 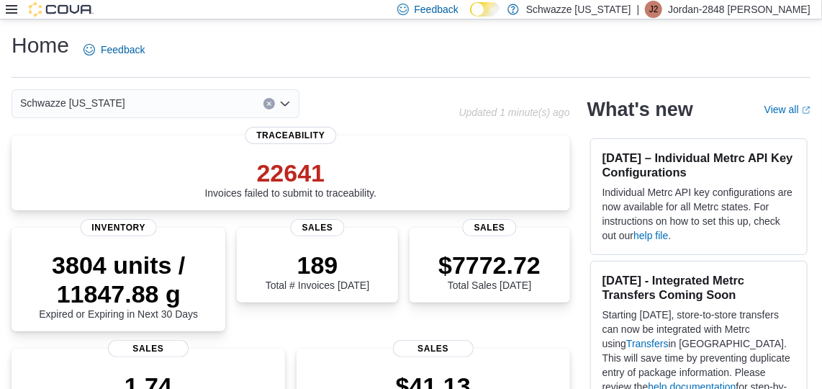 What do you see at coordinates (489, 265) in the screenshot?
I see `p: $7772.72` at bounding box center [489, 265].